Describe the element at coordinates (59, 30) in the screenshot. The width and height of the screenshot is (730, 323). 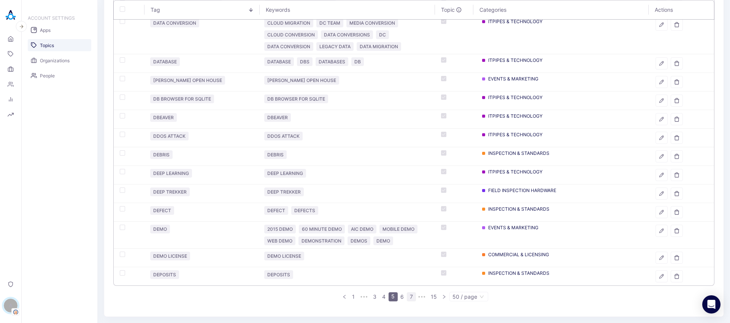
I see `a: Apps` at that location.